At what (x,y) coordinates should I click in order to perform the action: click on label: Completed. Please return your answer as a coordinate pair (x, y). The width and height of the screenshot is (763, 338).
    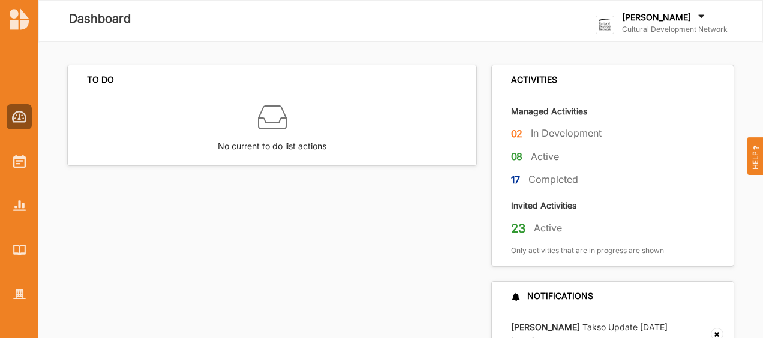
    Looking at the image, I should click on (553, 179).